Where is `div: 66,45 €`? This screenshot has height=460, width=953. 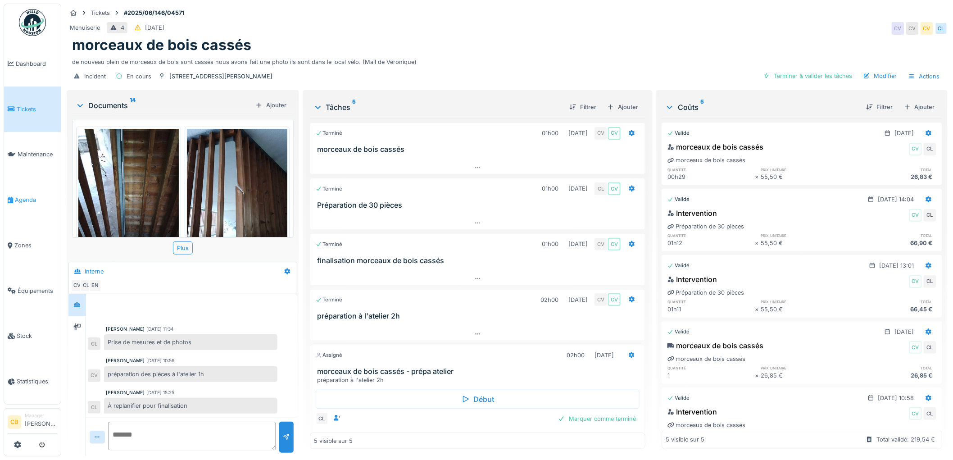
div: 66,45 € is located at coordinates (892, 309).